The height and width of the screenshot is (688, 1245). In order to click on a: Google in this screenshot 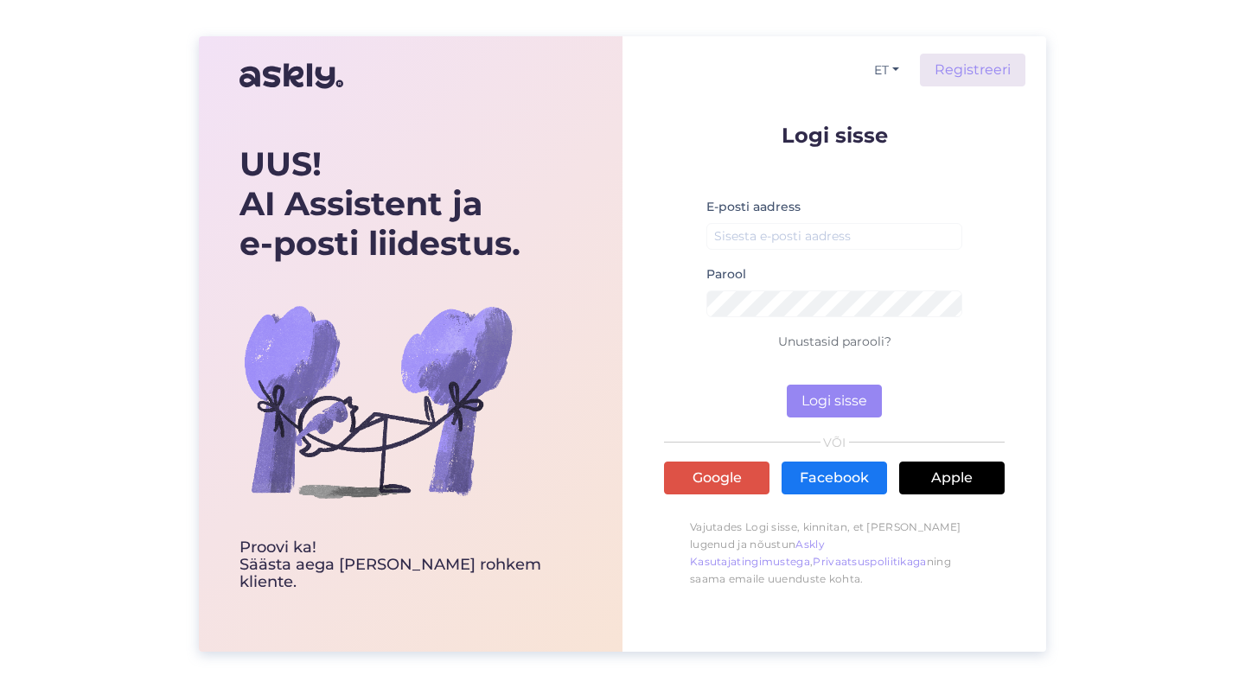, I will do `click(717, 478)`.